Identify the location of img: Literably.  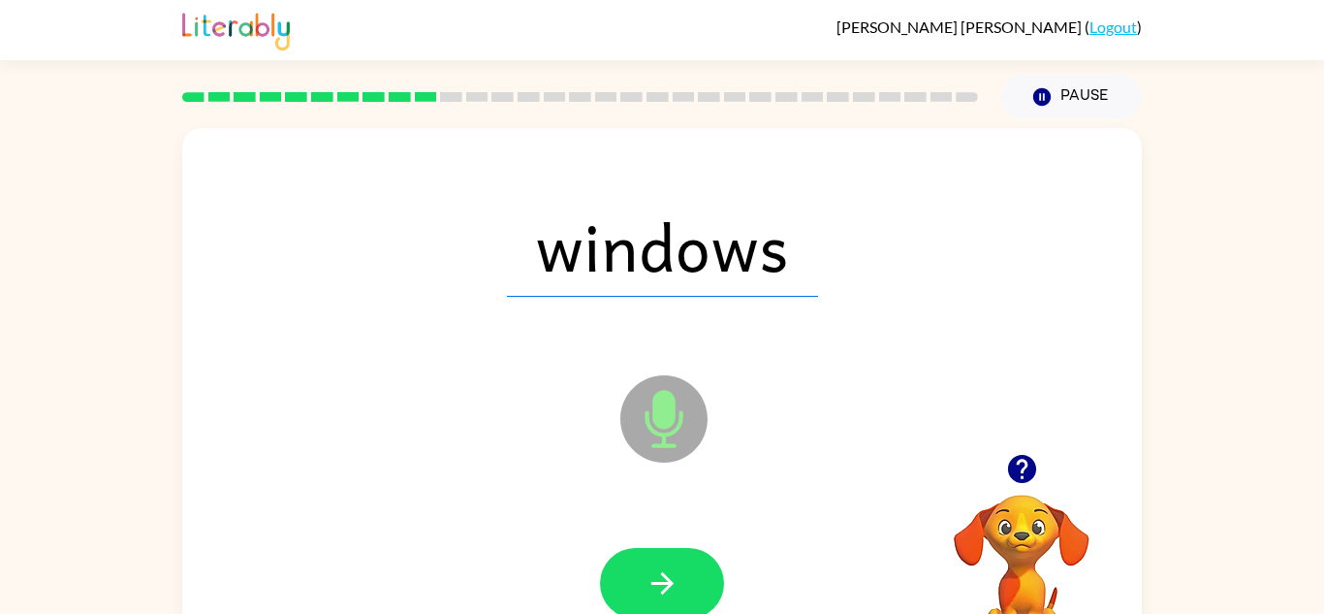
(236, 29).